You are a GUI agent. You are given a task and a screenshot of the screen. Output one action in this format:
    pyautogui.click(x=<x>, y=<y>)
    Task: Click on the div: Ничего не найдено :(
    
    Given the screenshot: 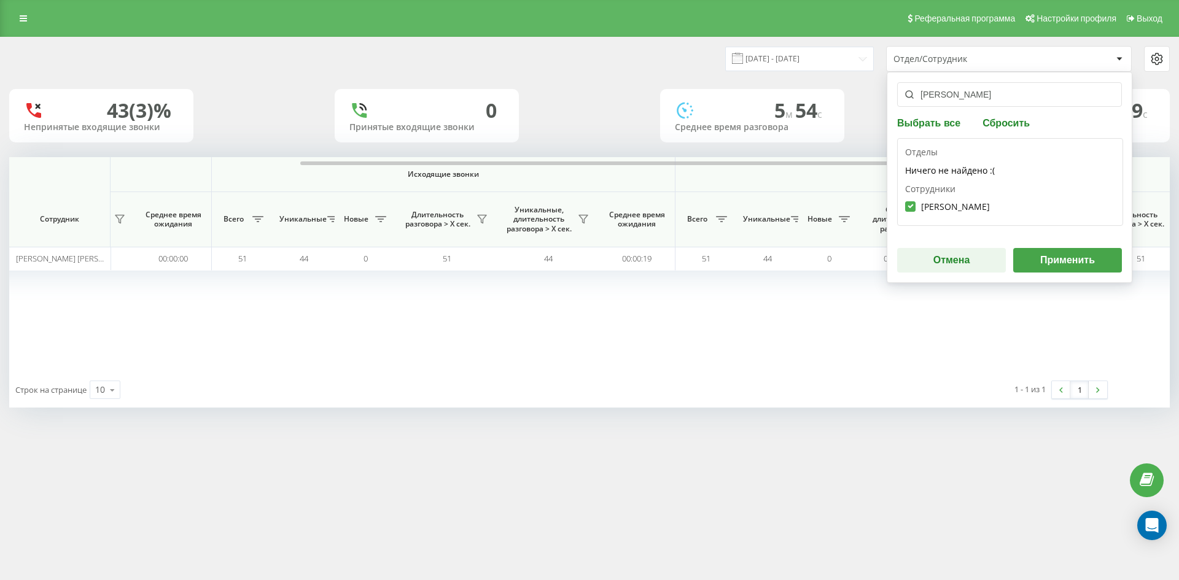 What is the action you would take?
    pyautogui.click(x=1010, y=171)
    